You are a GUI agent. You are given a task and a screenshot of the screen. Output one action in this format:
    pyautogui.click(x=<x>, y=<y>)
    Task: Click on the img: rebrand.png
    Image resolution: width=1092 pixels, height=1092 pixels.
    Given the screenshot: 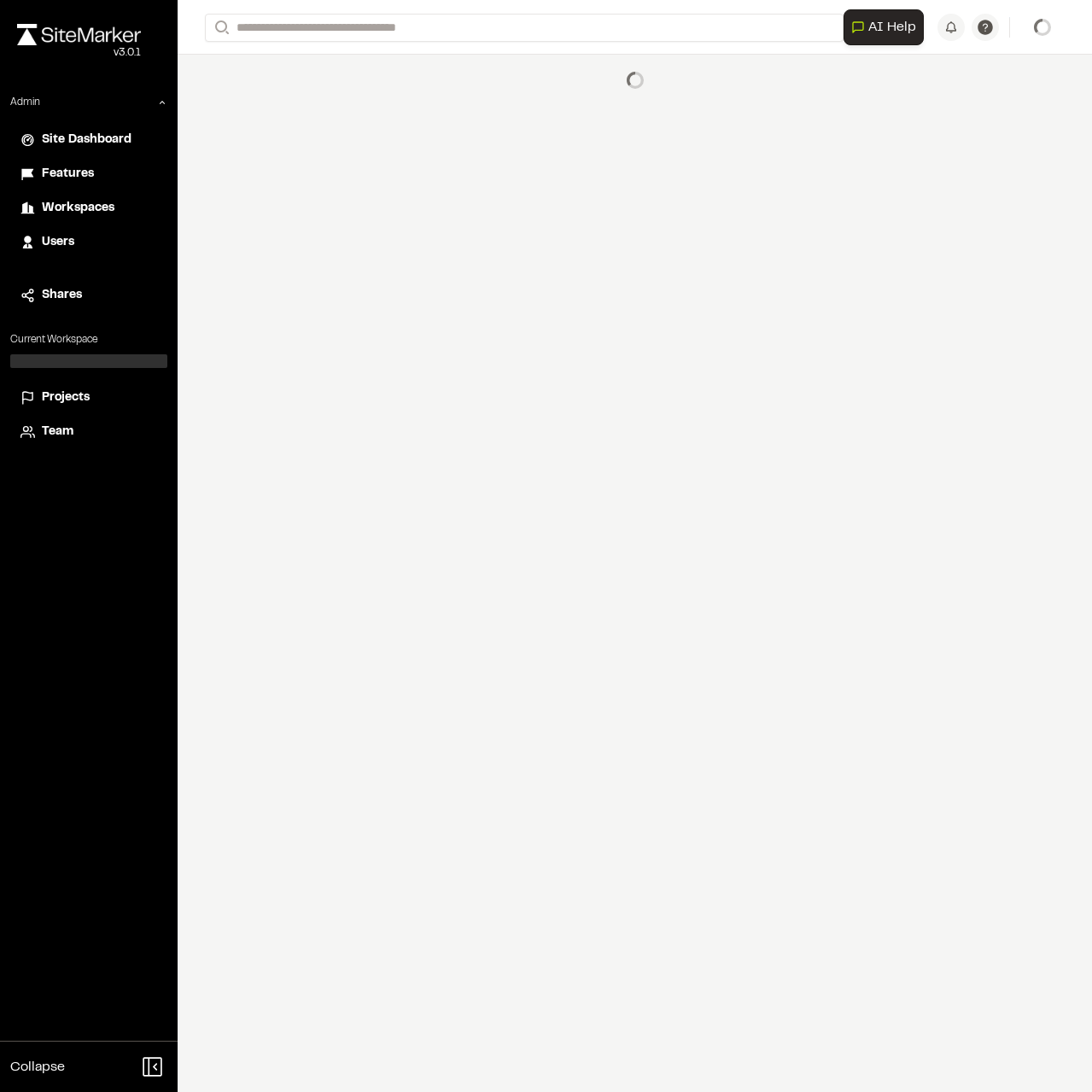 What is the action you would take?
    pyautogui.click(x=79, y=34)
    